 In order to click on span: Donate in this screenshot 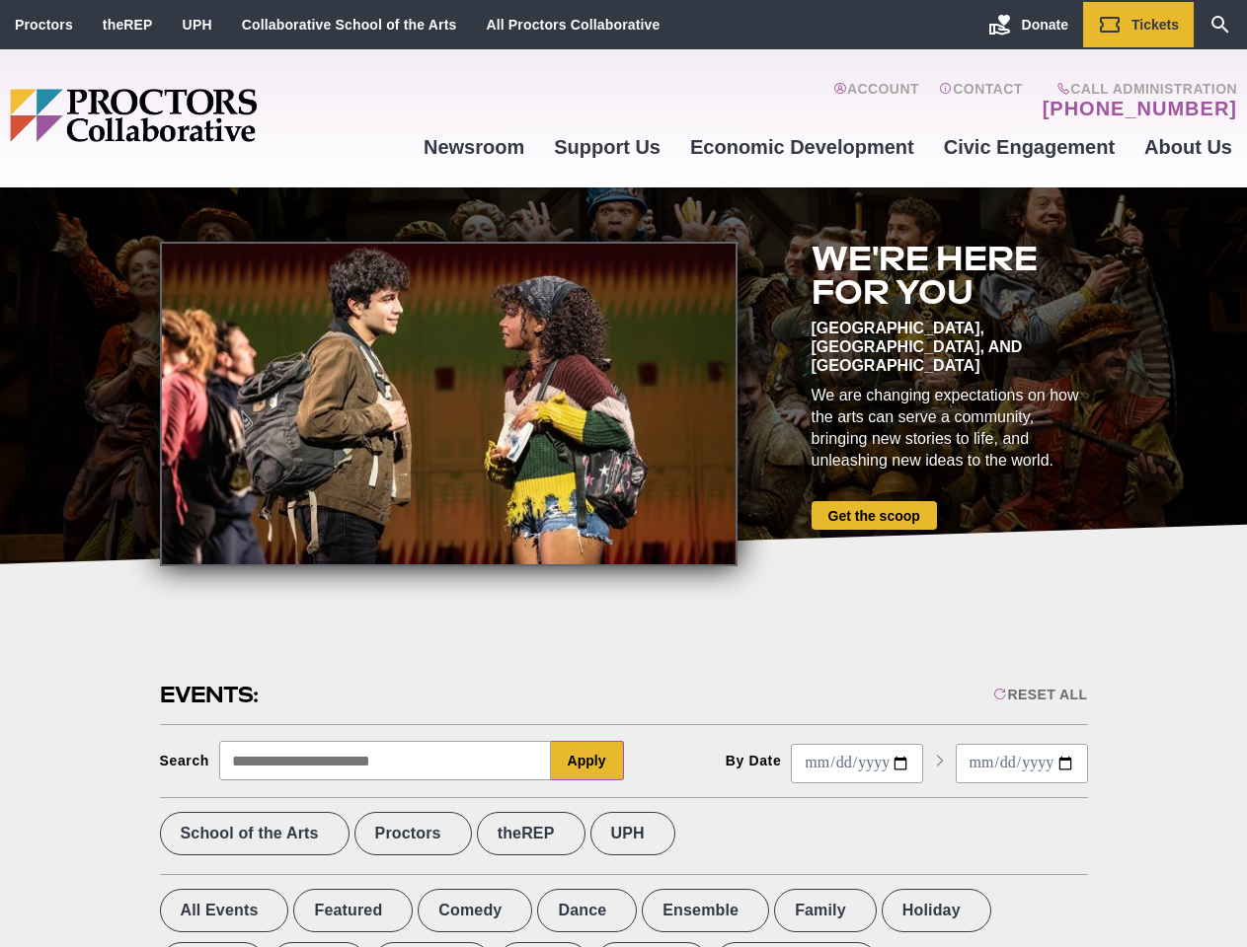, I will do `click(1044, 25)`.